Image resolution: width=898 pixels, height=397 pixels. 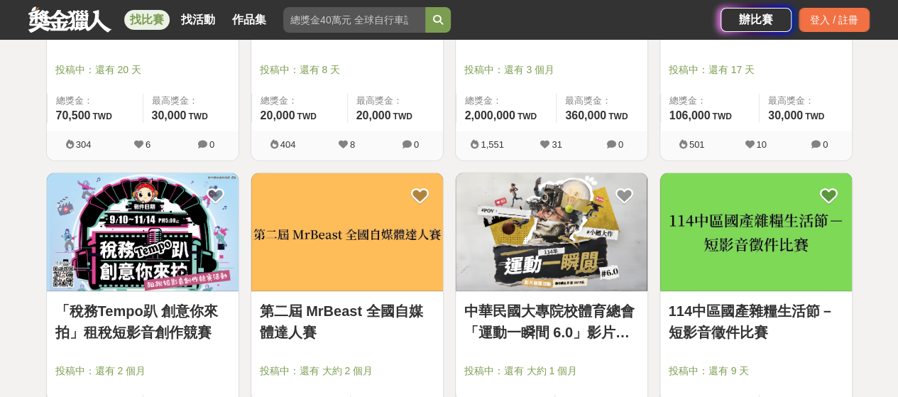 What do you see at coordinates (552, 322) in the screenshot?
I see `a: 中華民國大專院校體育總會「運動一瞬間 6.0」影片徵選活動` at bounding box center [552, 322].